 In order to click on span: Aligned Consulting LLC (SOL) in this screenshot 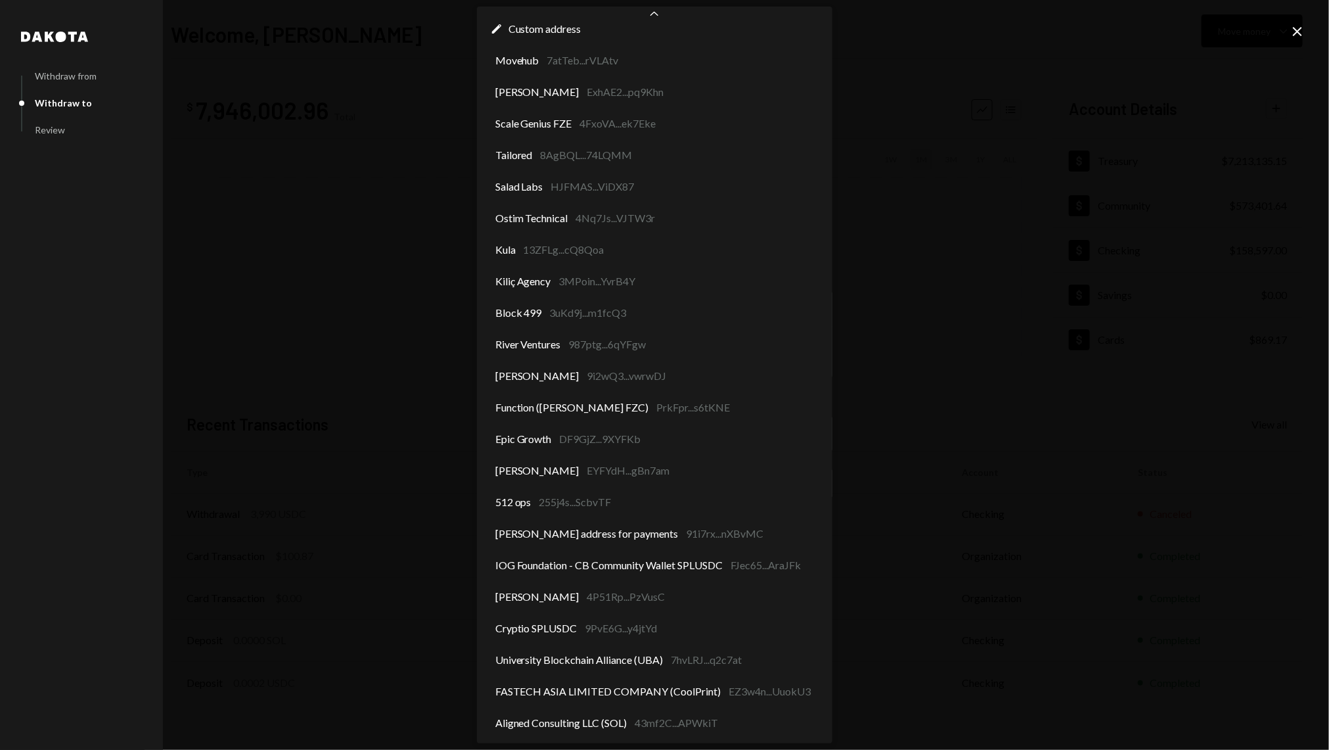, I will do `click(561, 723)`.